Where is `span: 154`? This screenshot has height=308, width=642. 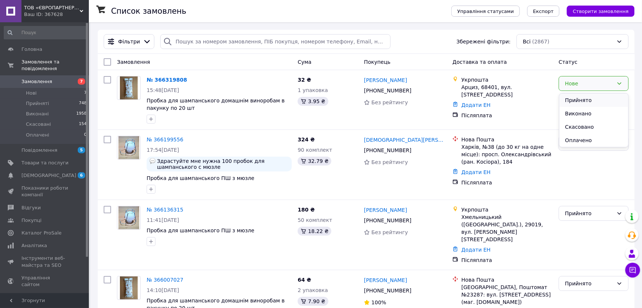 span: 154 is located at coordinates (83, 124).